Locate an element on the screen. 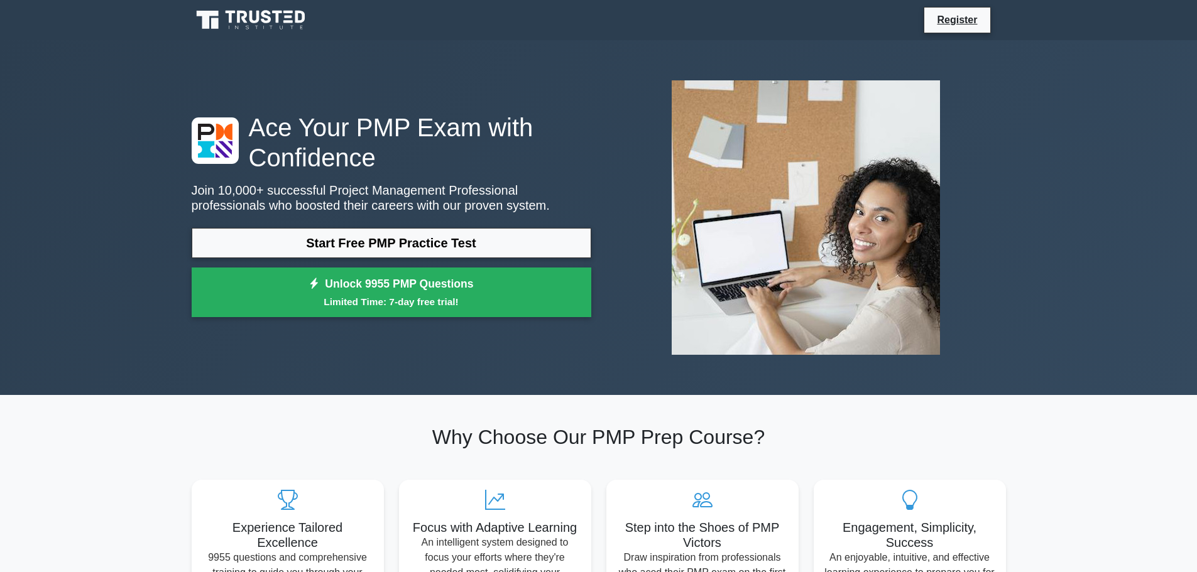  a: Start Free PMP Practice Test is located at coordinates (391, 243).